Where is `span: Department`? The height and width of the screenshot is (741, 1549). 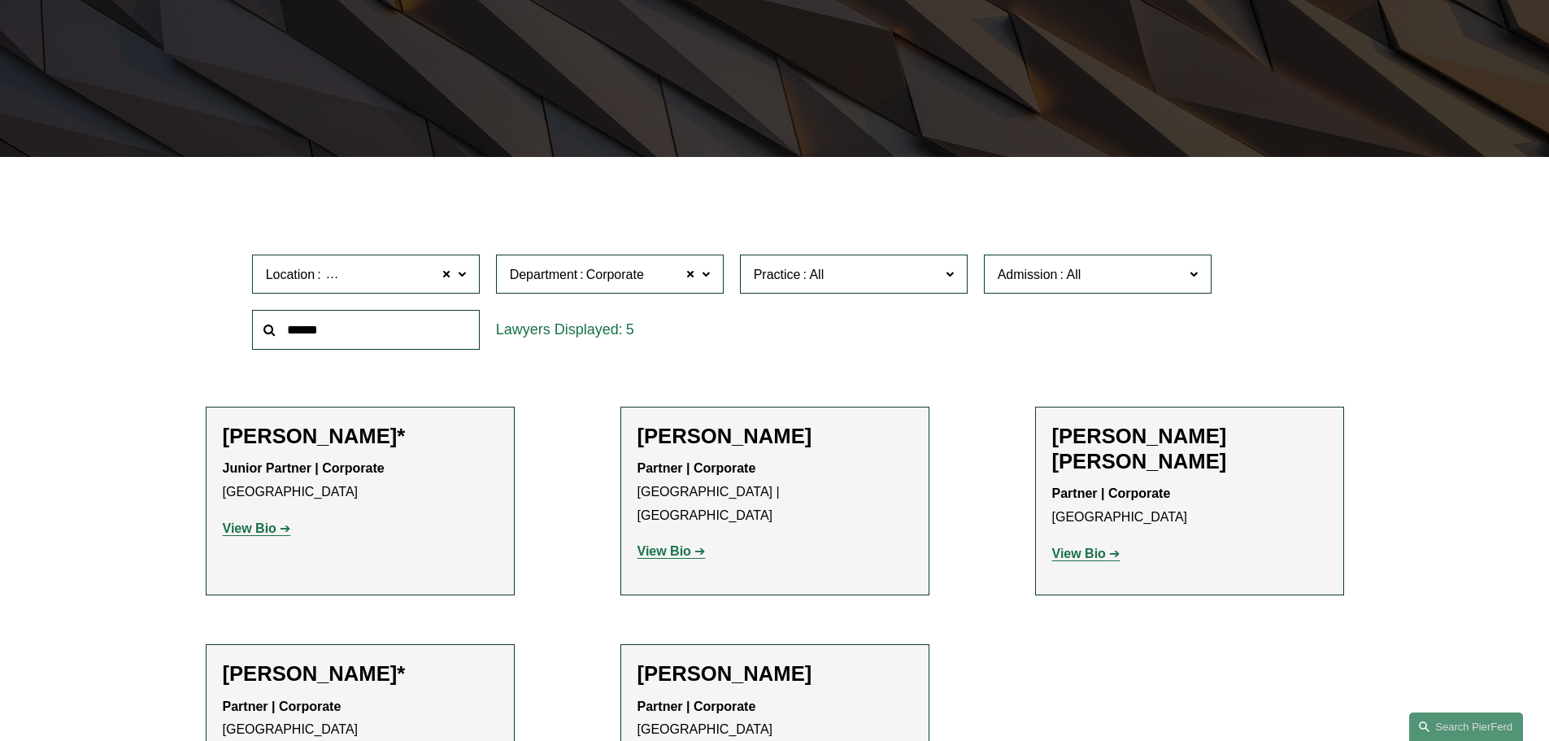 span: Department is located at coordinates (544, 274).